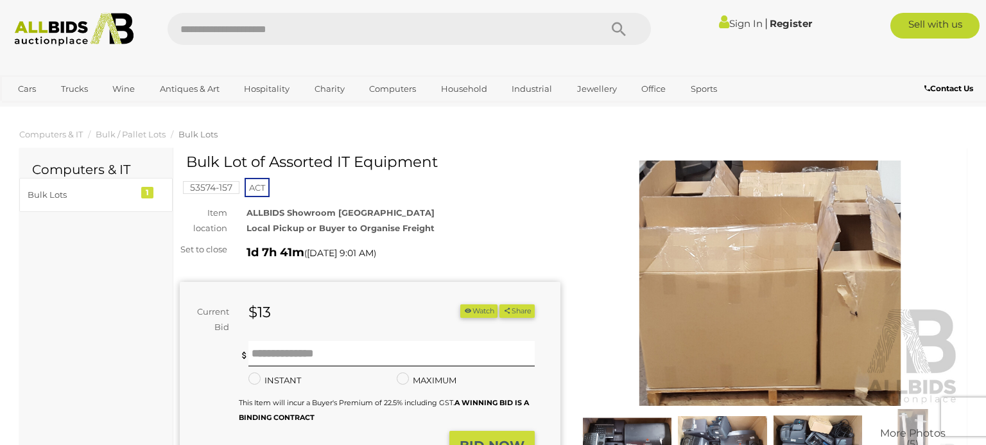 Image resolution: width=986 pixels, height=445 pixels. I want to click on a: Sell with us, so click(934, 26).